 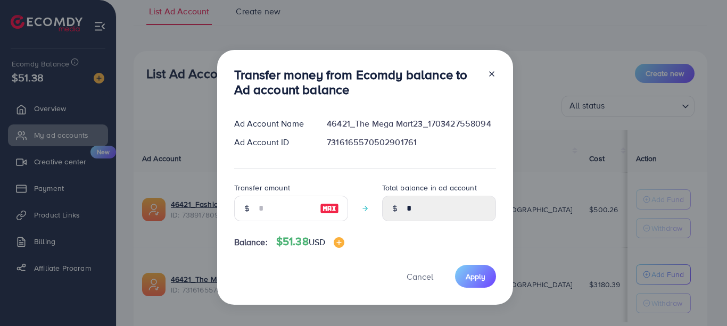 What do you see at coordinates (476, 276) in the screenshot?
I see `button: Apply` at bounding box center [476, 276].